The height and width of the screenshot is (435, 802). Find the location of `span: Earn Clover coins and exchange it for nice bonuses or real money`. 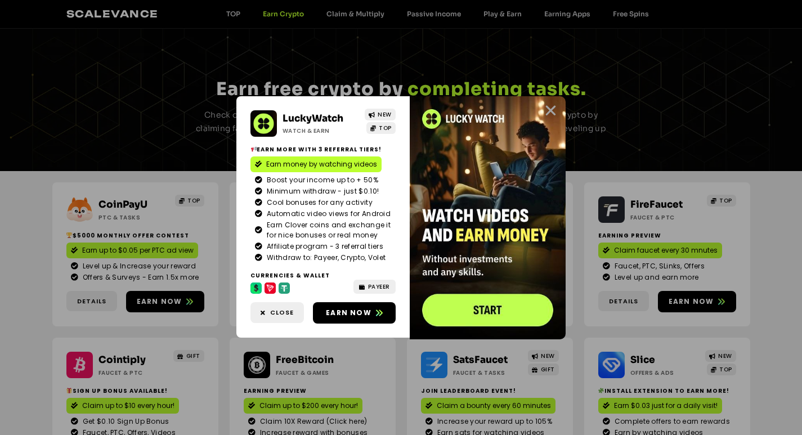

span: Earn Clover coins and exchange it for nice bonuses or real money is located at coordinates (328, 230).